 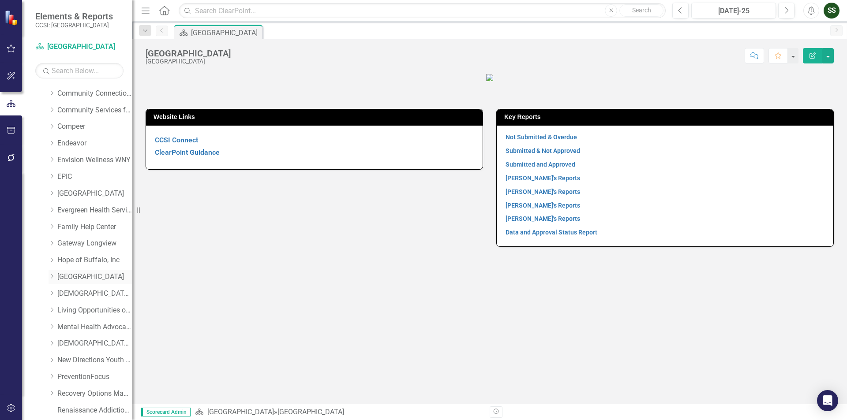 I want to click on img: ECDMH%20Logo%20png.PNG, so click(x=490, y=78).